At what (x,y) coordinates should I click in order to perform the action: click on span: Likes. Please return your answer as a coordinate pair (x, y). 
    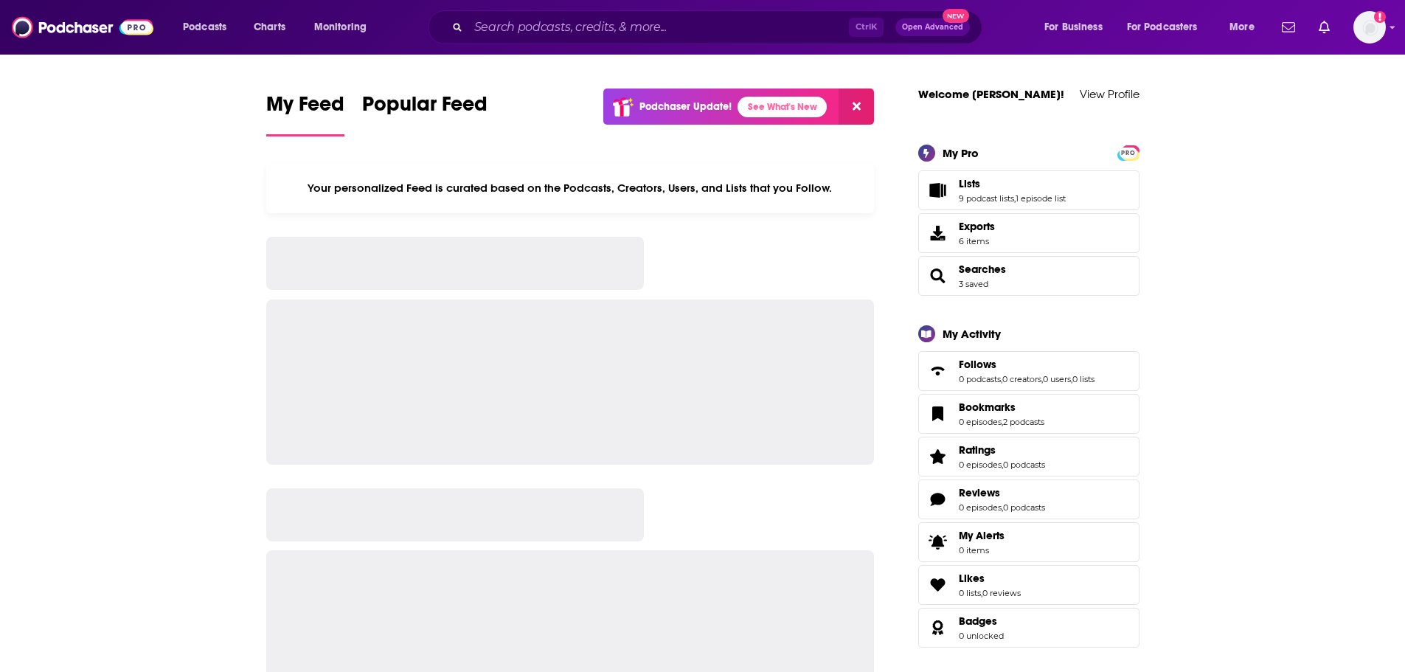
    Looking at the image, I should click on (971, 578).